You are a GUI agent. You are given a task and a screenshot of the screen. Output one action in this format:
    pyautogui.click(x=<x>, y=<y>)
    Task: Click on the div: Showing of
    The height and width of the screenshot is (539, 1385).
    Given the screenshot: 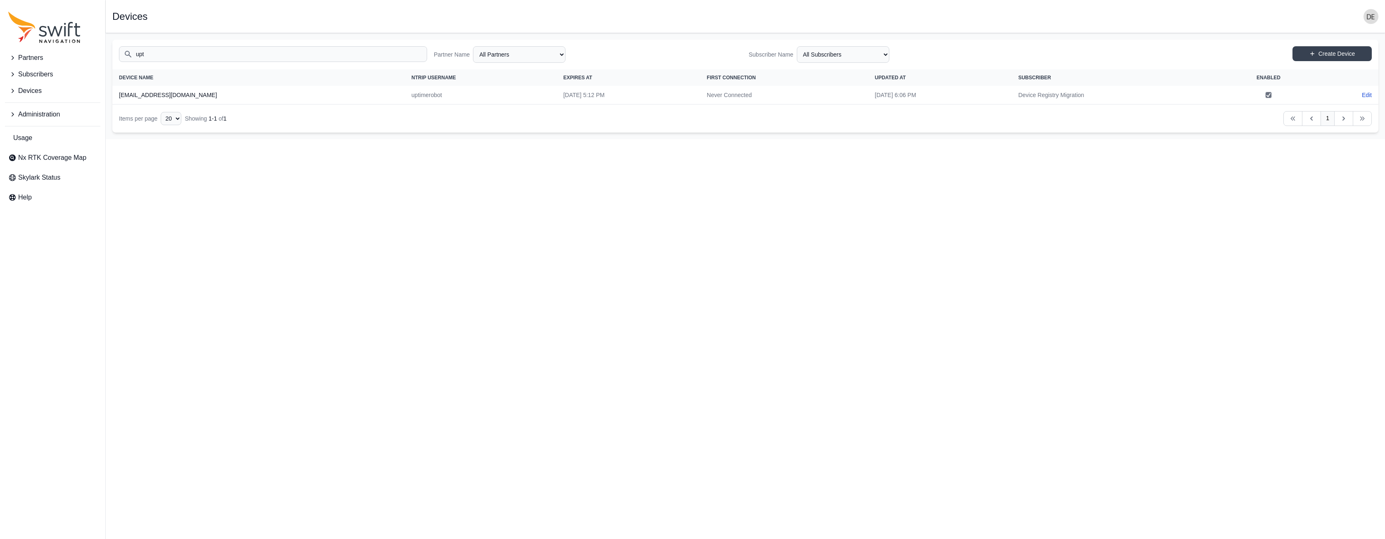 What is the action you would take?
    pyautogui.click(x=205, y=119)
    